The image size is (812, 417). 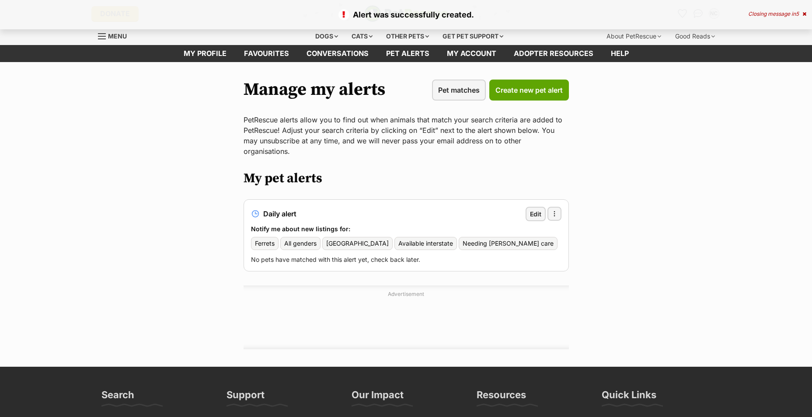 What do you see at coordinates (529, 90) in the screenshot?
I see `span: Create new pet alert` at bounding box center [529, 90].